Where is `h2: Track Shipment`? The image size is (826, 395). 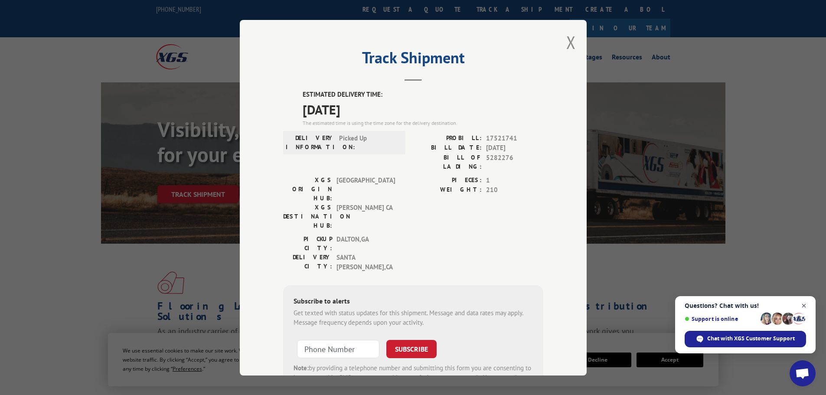 h2: Track Shipment is located at coordinates (413, 60).